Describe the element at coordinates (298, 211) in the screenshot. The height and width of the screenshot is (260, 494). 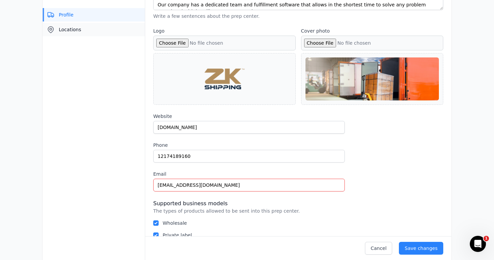
I see `p: The types of products allowed to be sent into this prep center.` at that location.